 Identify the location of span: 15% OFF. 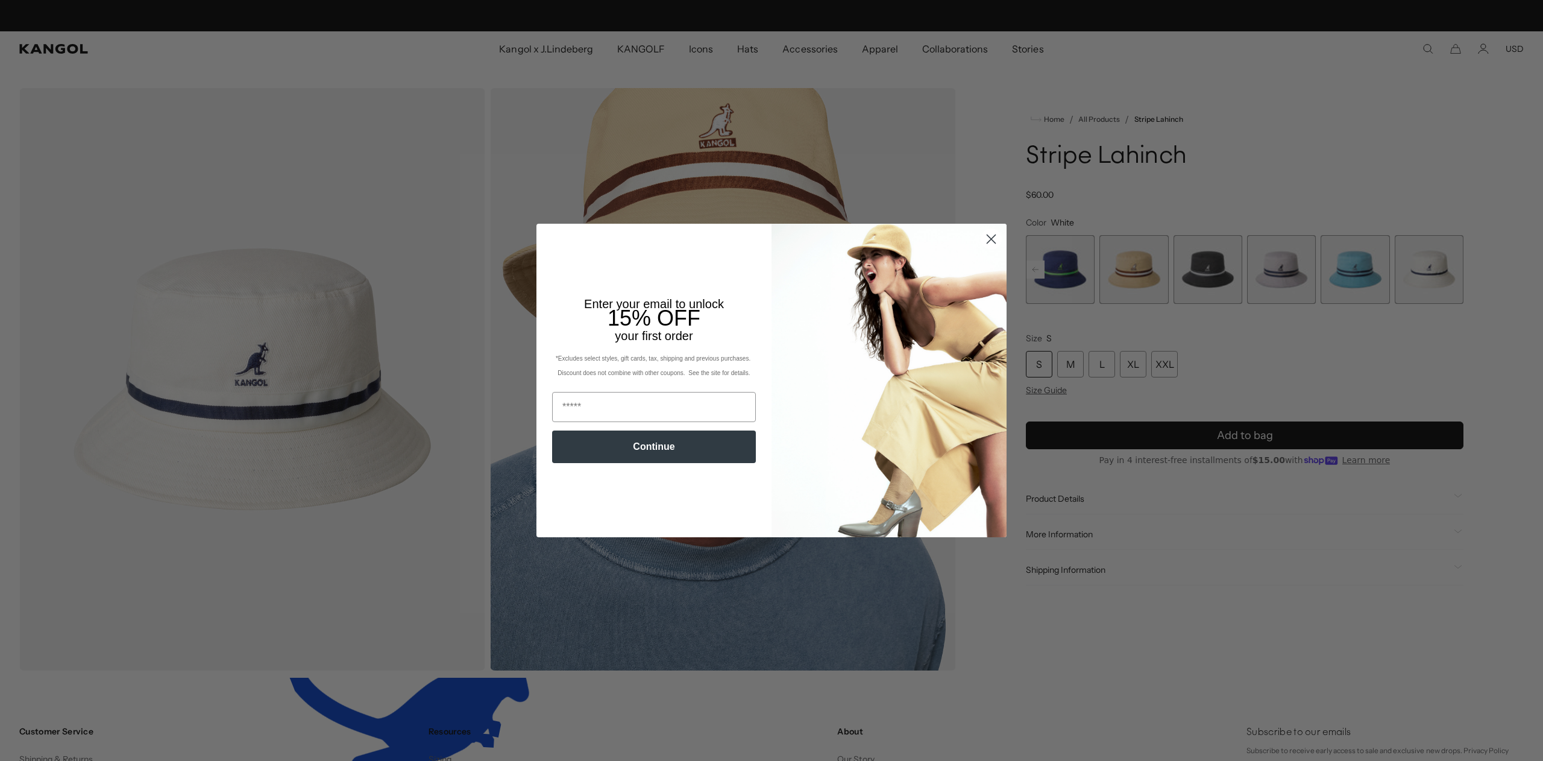
(654, 318).